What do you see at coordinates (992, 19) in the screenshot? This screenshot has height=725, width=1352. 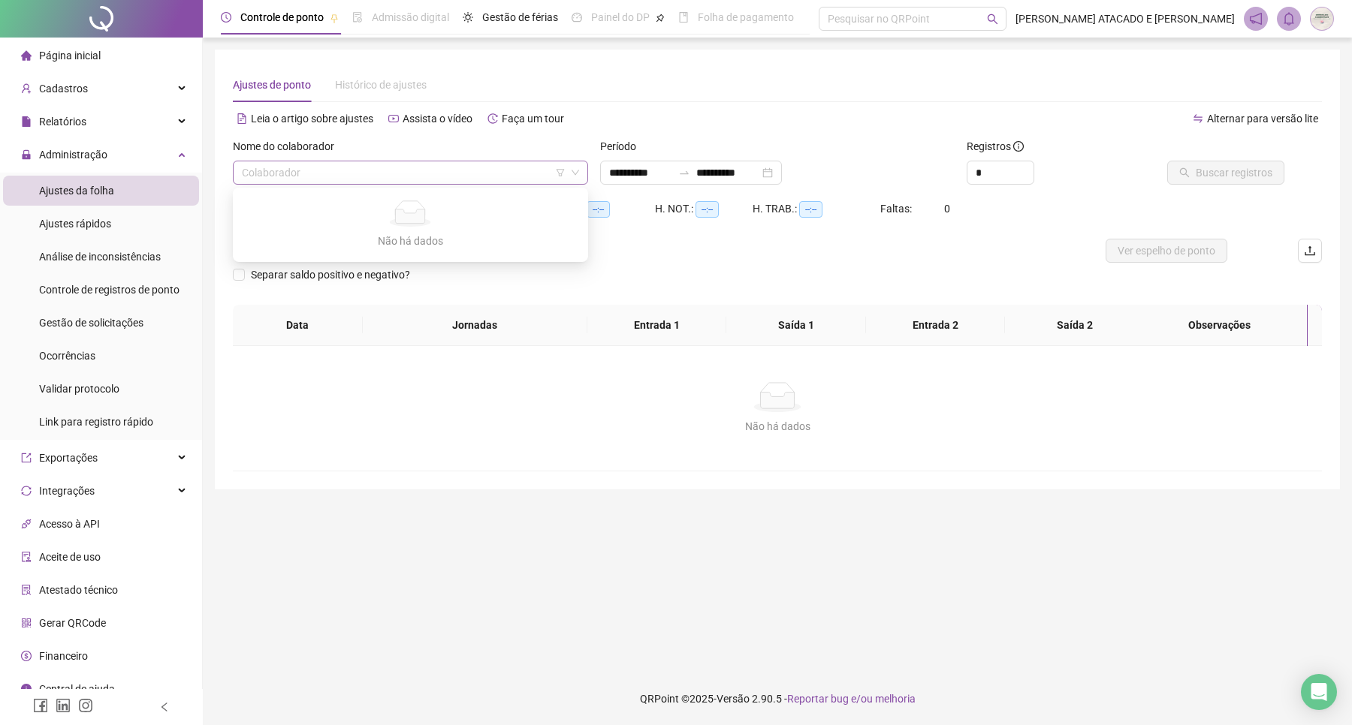 I see `span: search` at bounding box center [992, 19].